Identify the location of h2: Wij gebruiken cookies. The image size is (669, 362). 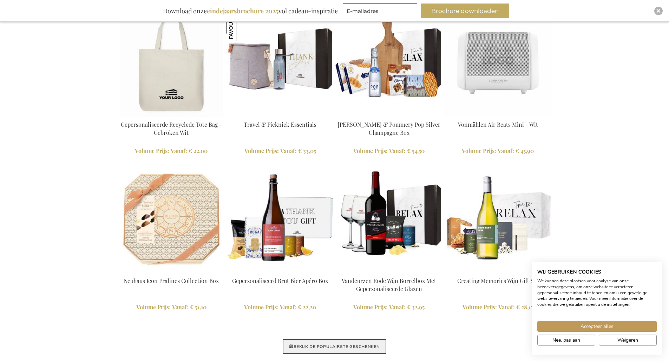
(597, 272).